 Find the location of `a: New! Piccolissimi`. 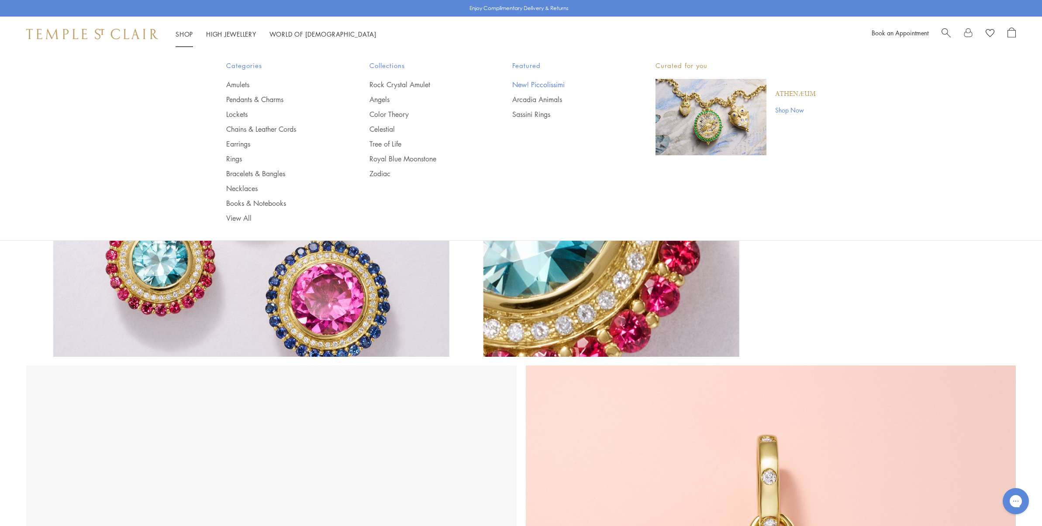

a: New! Piccolissimi is located at coordinates (566, 85).